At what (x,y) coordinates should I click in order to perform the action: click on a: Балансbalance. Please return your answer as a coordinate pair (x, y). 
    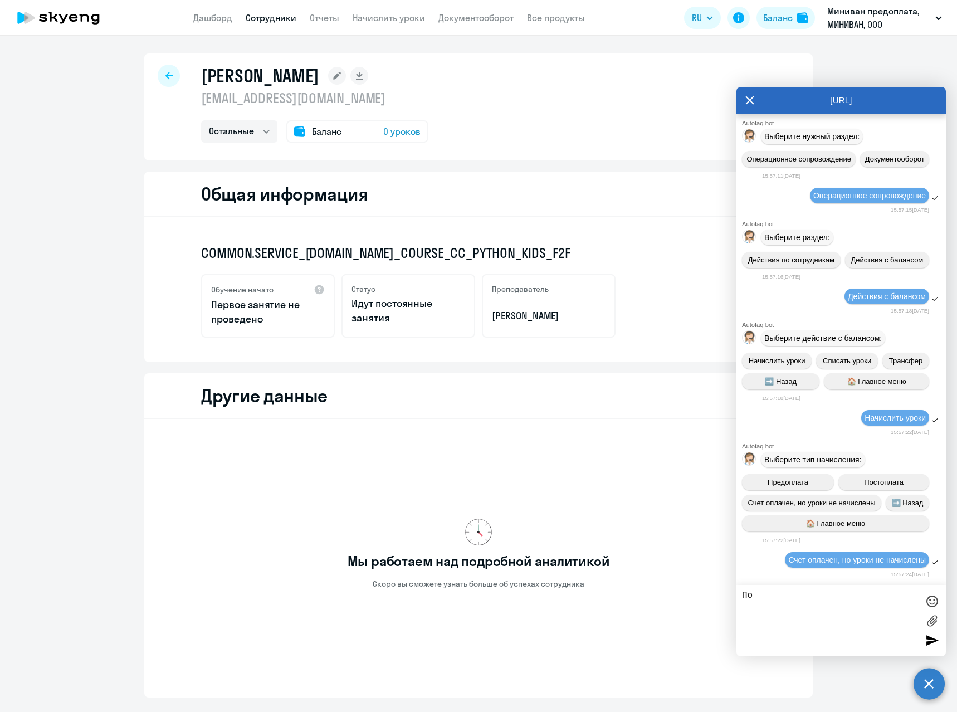
    Looking at the image, I should click on (785, 18).